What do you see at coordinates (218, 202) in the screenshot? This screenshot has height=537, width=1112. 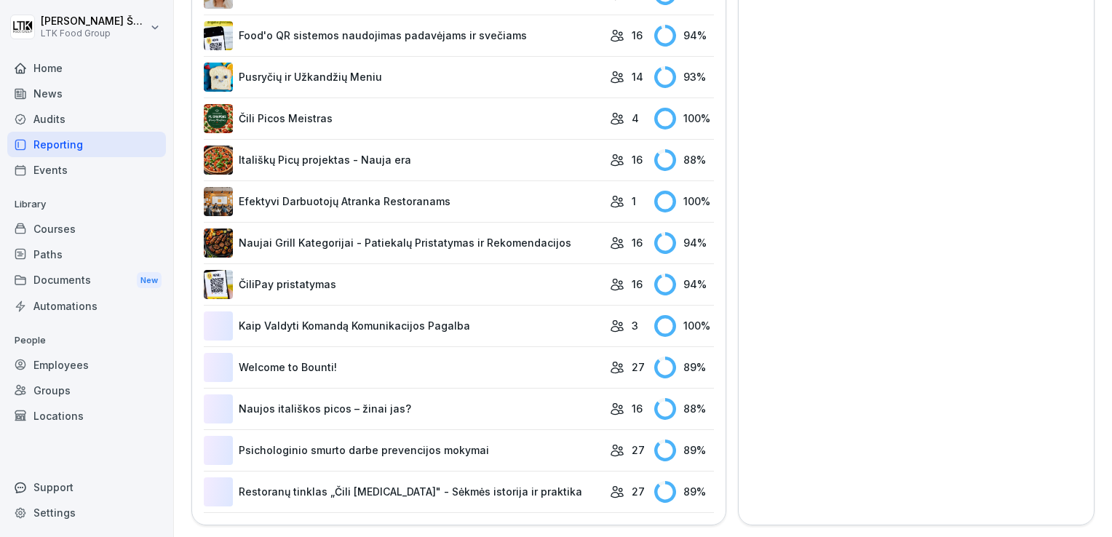 I see `img: cj2ypqr3rpc0mzs6rxd4ezt5.png` at bounding box center [218, 202].